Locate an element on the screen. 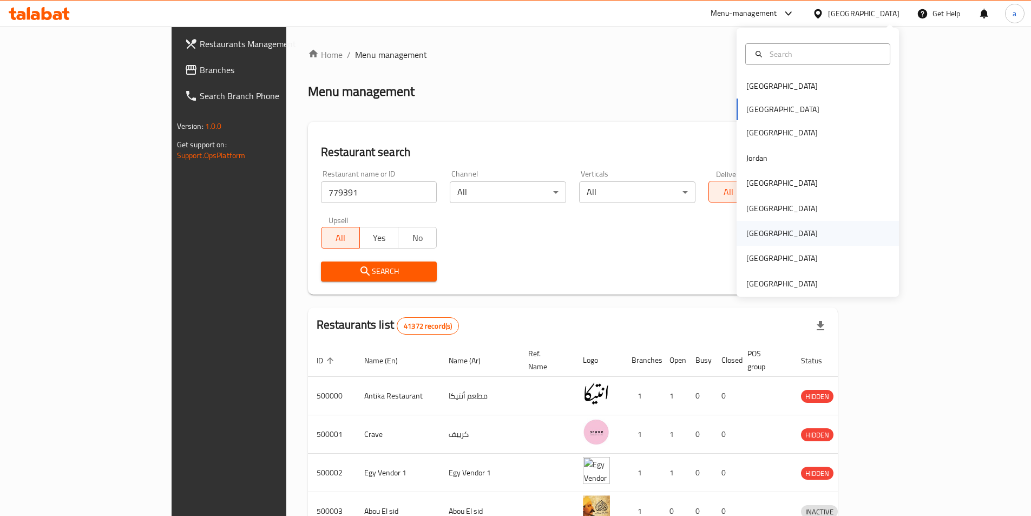 Image resolution: width=1031 pixels, height=516 pixels. th: Branches is located at coordinates (642, 360).